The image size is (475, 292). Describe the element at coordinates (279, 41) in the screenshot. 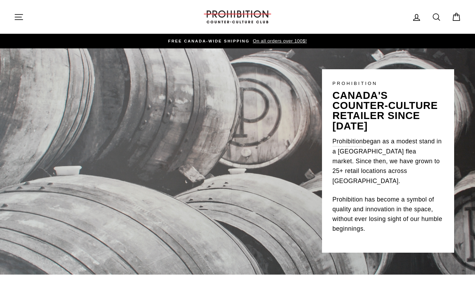

I see `span: On all orders over 100$!` at that location.